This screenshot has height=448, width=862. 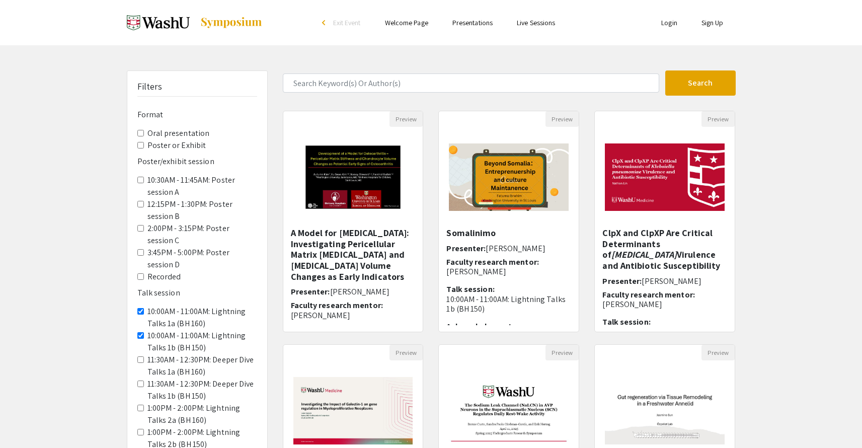 What do you see at coordinates (179, 133) in the screenshot?
I see `label: Oral presentation` at bounding box center [179, 133].